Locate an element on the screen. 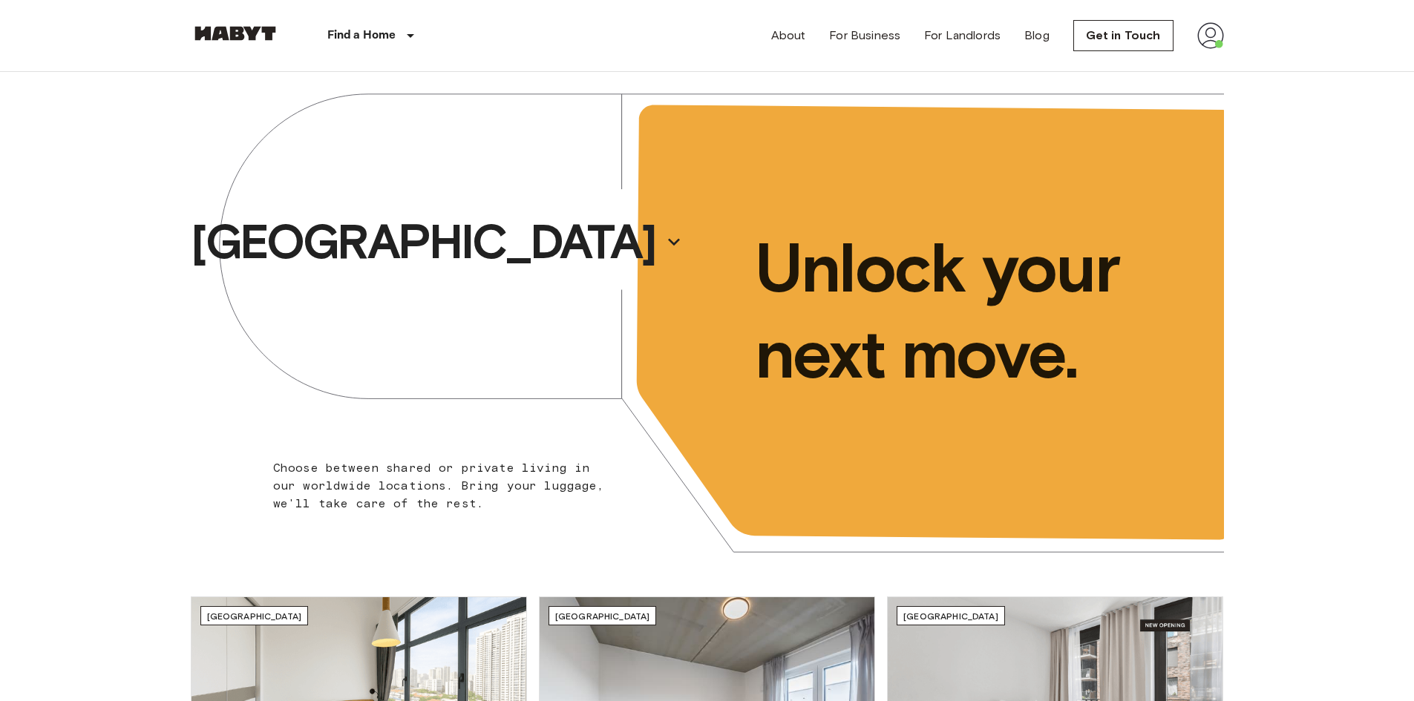 The height and width of the screenshot is (701, 1414). p: Choose between shared or private living in our worldwide locations. Bring your luggage, we'll tak... is located at coordinates (443, 486).